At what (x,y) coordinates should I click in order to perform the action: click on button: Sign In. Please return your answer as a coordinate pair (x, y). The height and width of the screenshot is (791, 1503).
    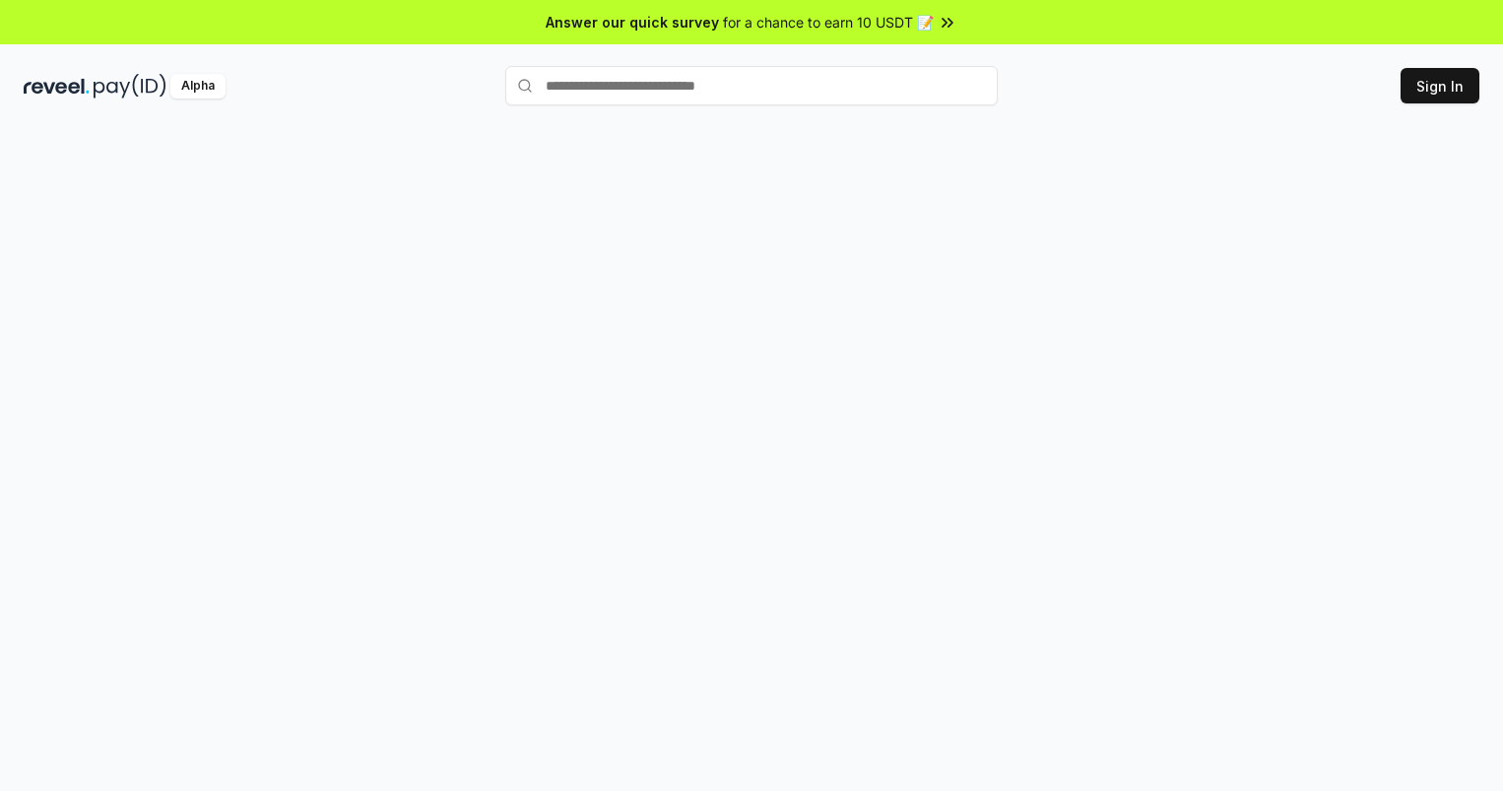
    Looking at the image, I should click on (1440, 86).